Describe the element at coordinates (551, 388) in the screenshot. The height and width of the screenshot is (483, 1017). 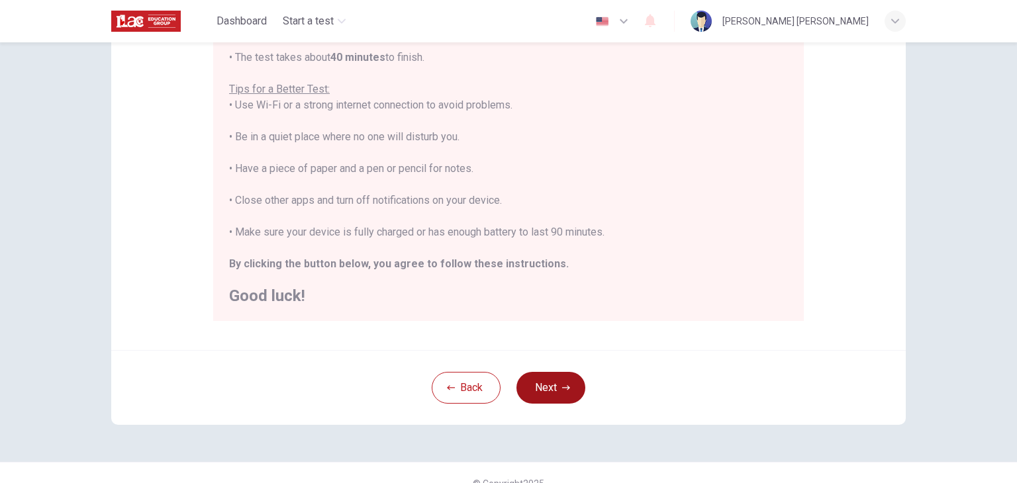
I see `button: Next` at that location.